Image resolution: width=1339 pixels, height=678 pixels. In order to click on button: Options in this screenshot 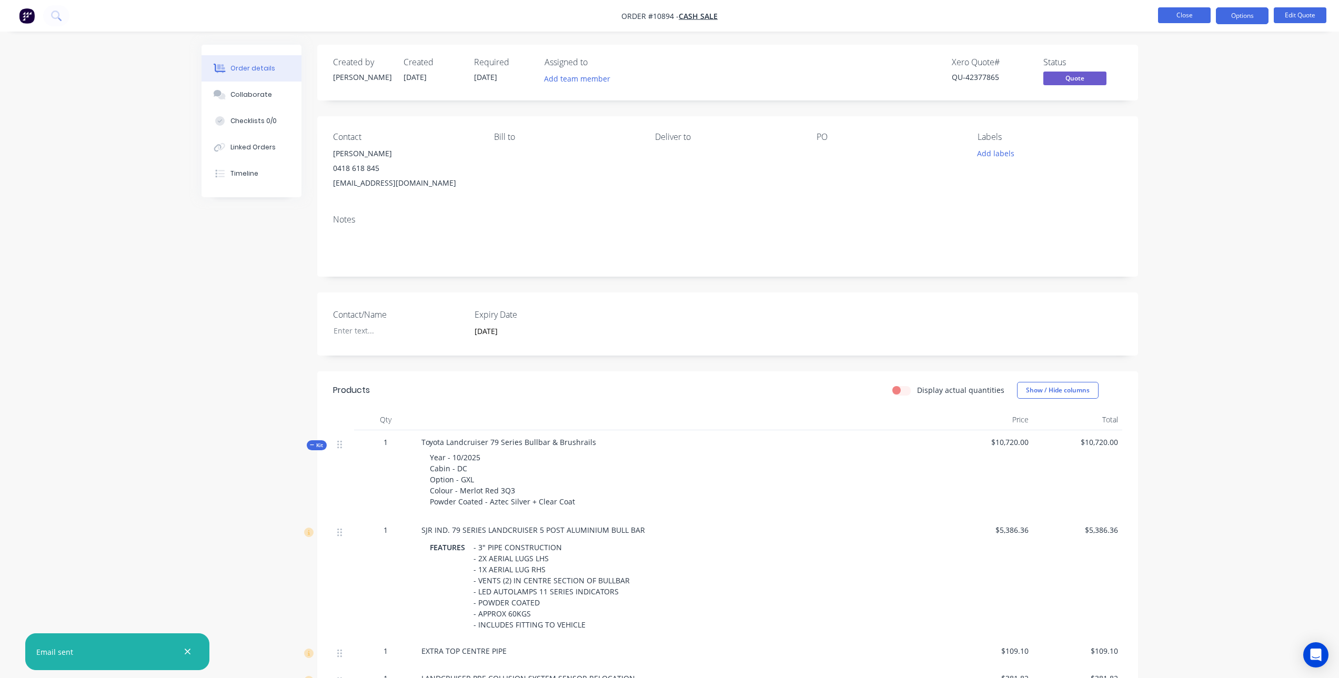, I will do `click(1242, 16)`.